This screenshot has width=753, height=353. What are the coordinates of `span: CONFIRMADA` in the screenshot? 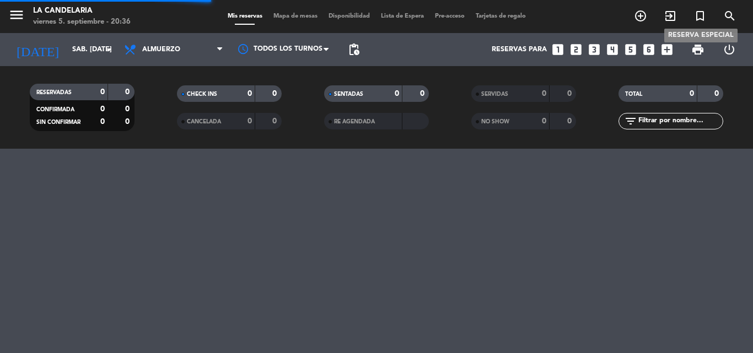 It's located at (55, 110).